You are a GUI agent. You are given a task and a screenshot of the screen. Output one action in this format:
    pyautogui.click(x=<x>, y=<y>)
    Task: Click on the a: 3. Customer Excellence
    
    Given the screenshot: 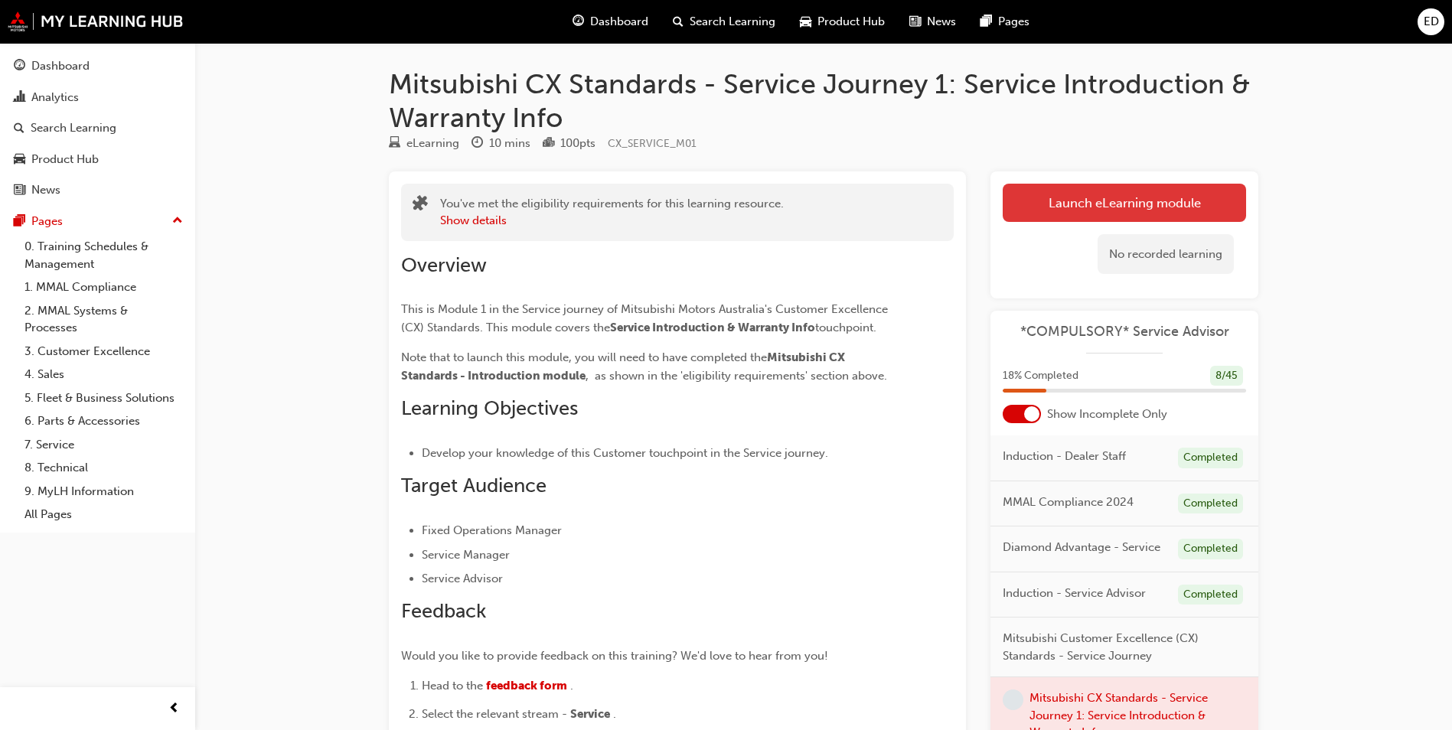 What is the action you would take?
    pyautogui.click(x=103, y=351)
    